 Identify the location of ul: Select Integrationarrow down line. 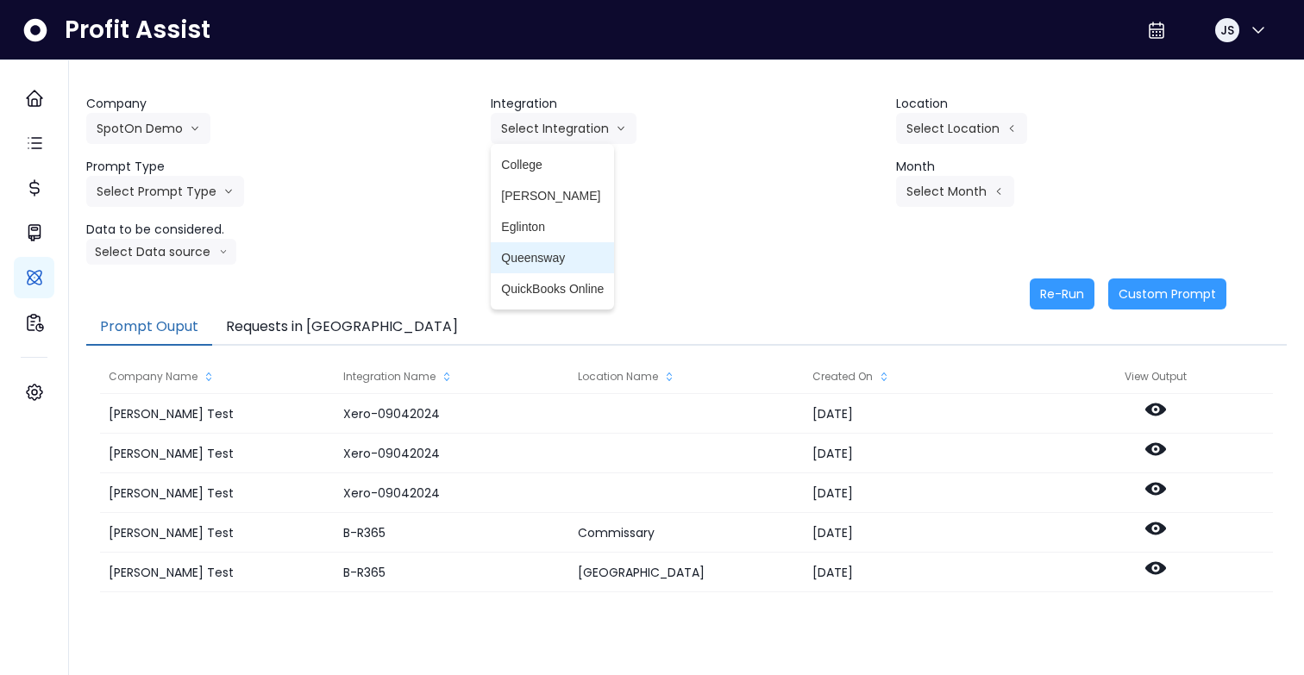
(552, 227).